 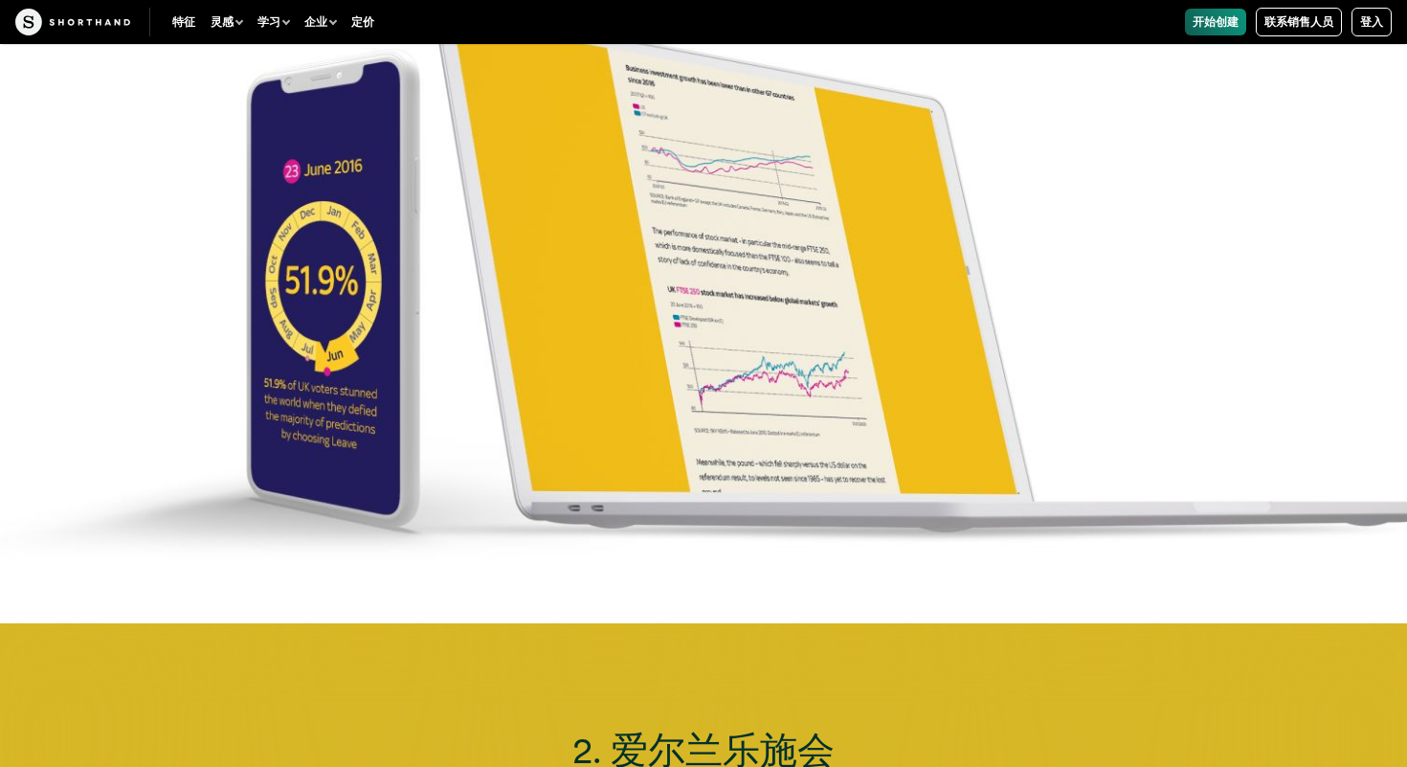 What do you see at coordinates (316, 22) in the screenshot?
I see `font: 企业` at bounding box center [316, 22].